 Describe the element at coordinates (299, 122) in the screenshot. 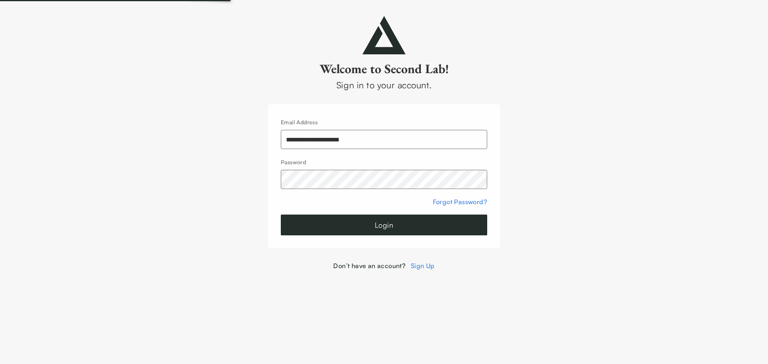

I see `label: Email Address` at that location.